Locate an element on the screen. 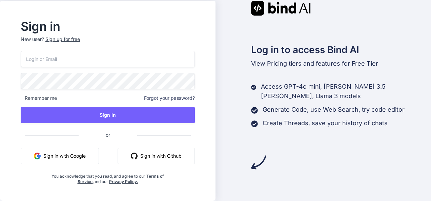 The image size is (431, 201). p: Generate Code, use Web Search, try code editor is located at coordinates (333, 110).